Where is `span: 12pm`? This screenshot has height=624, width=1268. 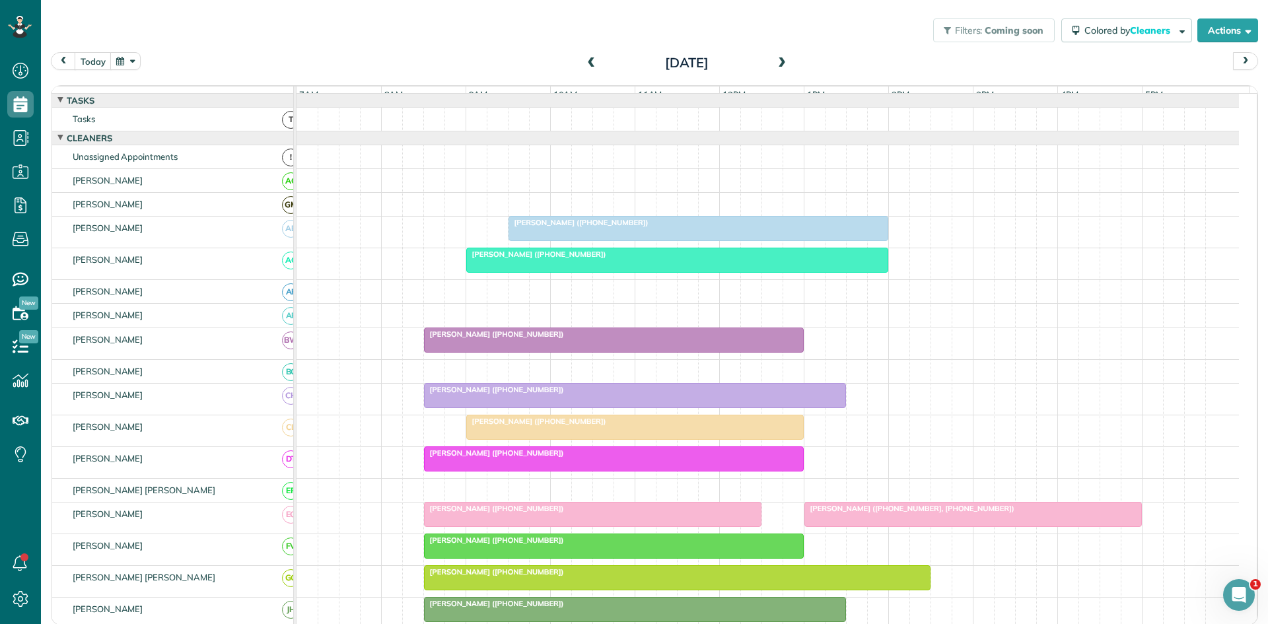
span: 12pm is located at coordinates (733, 94).